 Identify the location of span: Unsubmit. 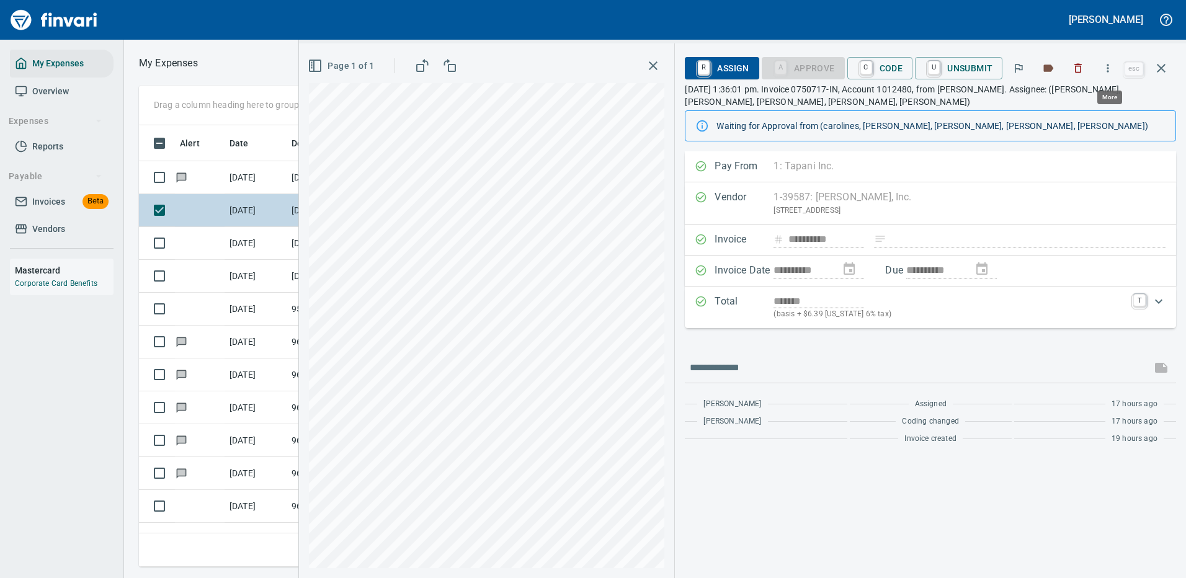
(958, 68).